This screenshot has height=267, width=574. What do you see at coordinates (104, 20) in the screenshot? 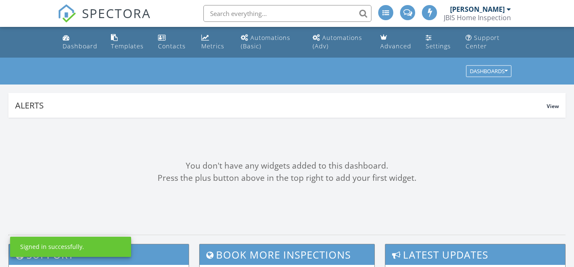
I see `a: SPECTORA` at bounding box center [104, 20].